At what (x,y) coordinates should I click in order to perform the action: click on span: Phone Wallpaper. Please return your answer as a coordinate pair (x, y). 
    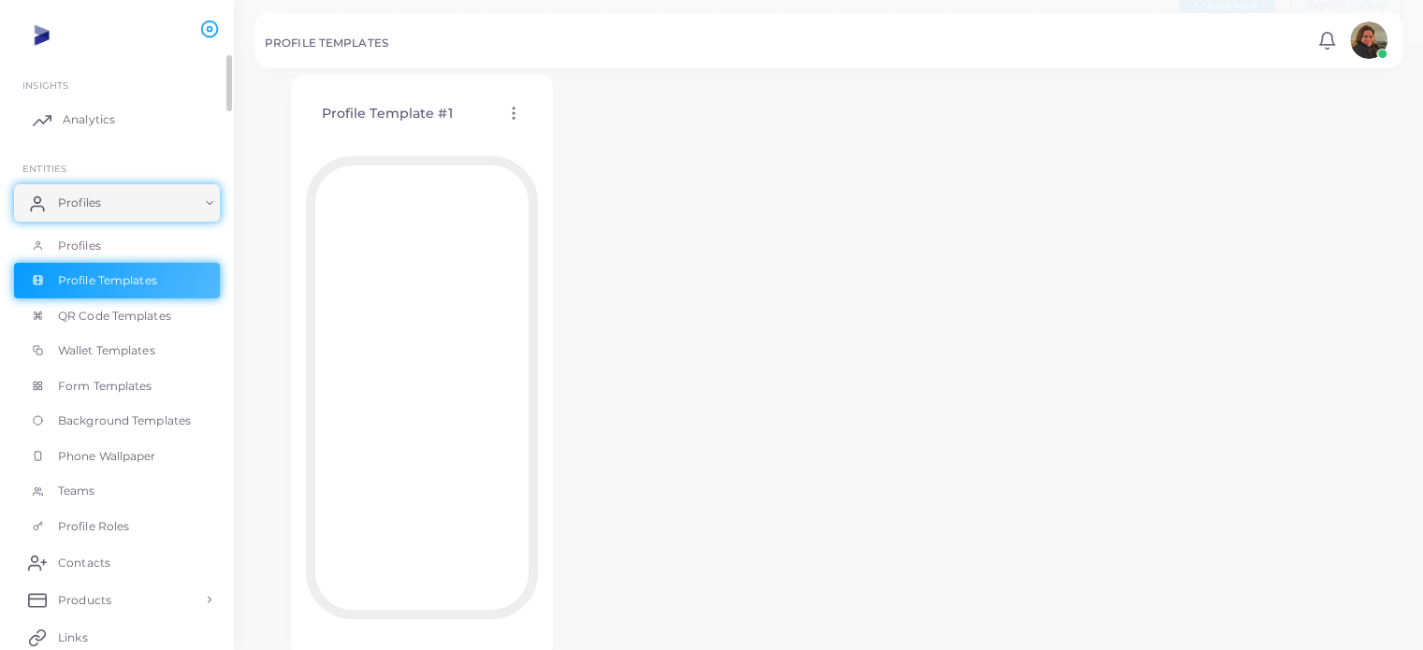
    Looking at the image, I should click on (107, 456).